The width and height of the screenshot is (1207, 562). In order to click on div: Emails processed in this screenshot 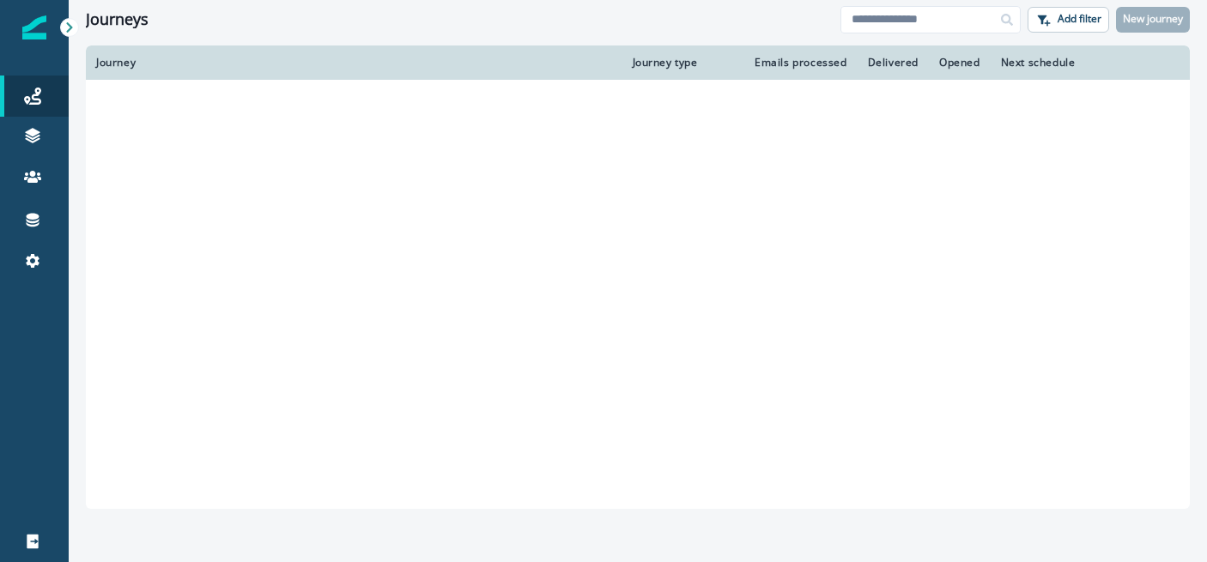, I will do `click(800, 63)`.